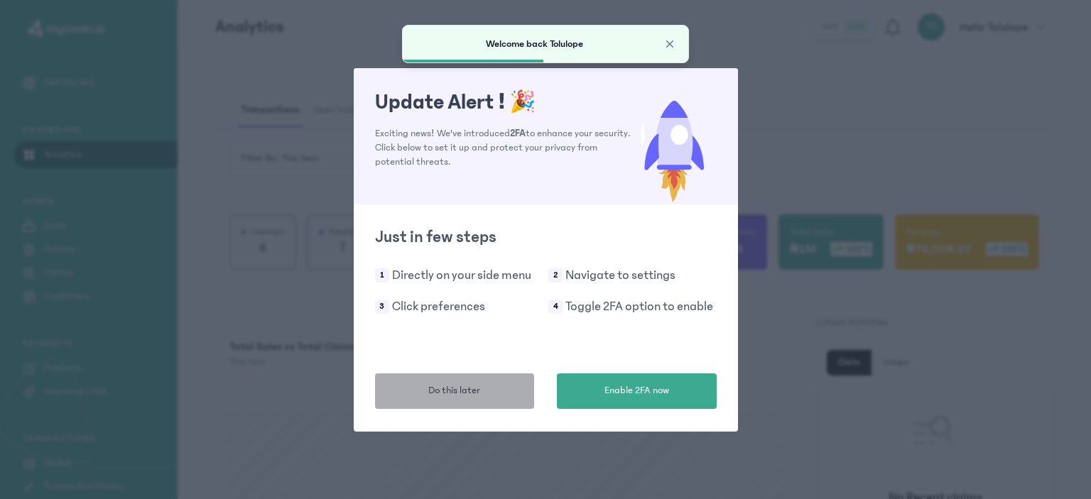 Image resolution: width=1091 pixels, height=499 pixels. Describe the element at coordinates (438, 307) in the screenshot. I see `p: Click preferences` at that location.